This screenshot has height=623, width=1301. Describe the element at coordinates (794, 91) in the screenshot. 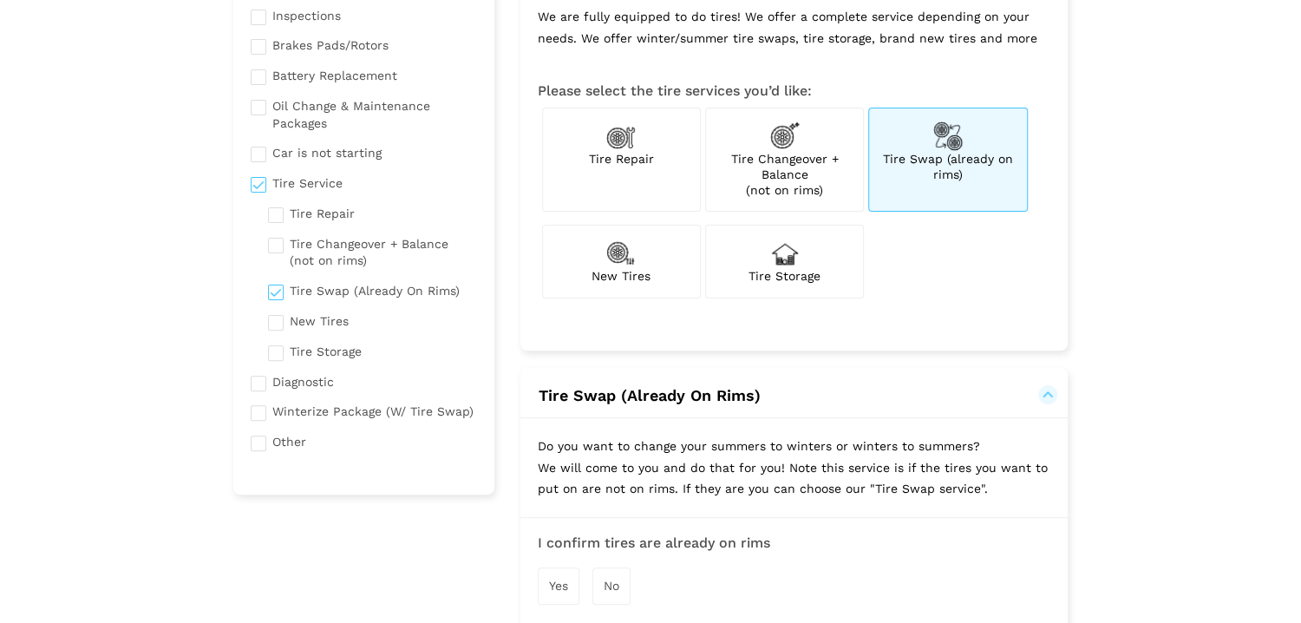

I see `h3: Please select the tire services you’d like:` at that location.